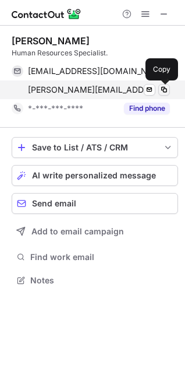 The width and height of the screenshot is (185, 372). What do you see at coordinates (95, 53) in the screenshot?
I see `div: Human Resources Specialist.` at bounding box center [95, 53].